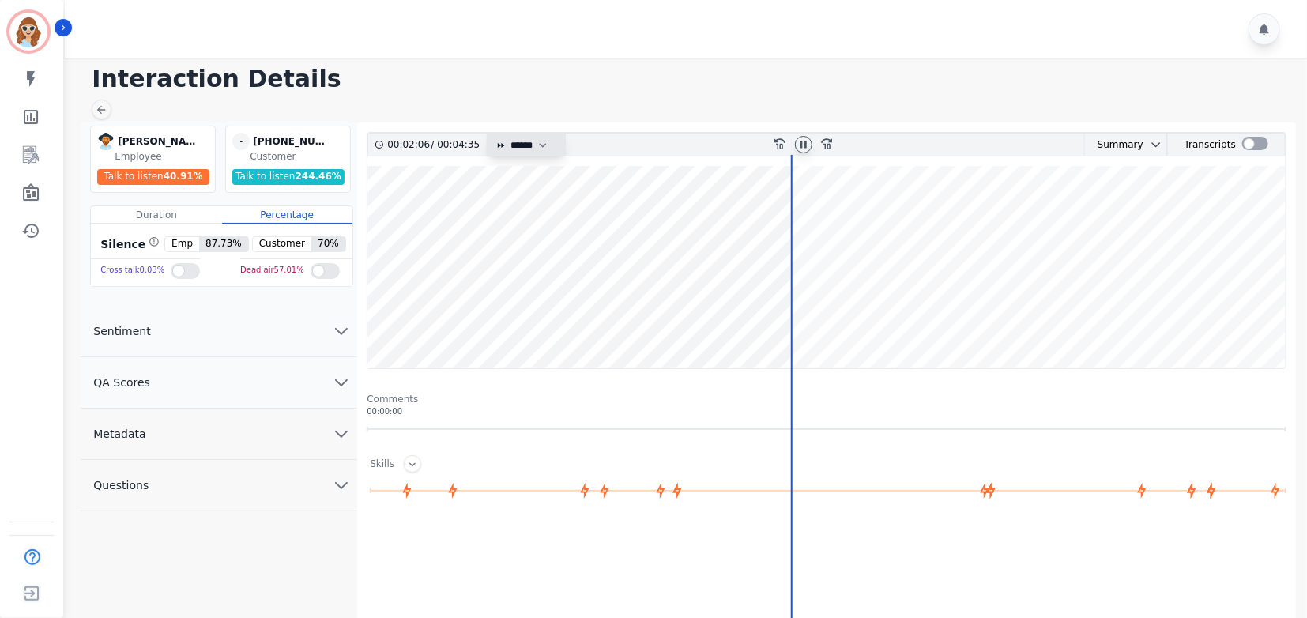  I want to click on span: Customer, so click(282, 244).